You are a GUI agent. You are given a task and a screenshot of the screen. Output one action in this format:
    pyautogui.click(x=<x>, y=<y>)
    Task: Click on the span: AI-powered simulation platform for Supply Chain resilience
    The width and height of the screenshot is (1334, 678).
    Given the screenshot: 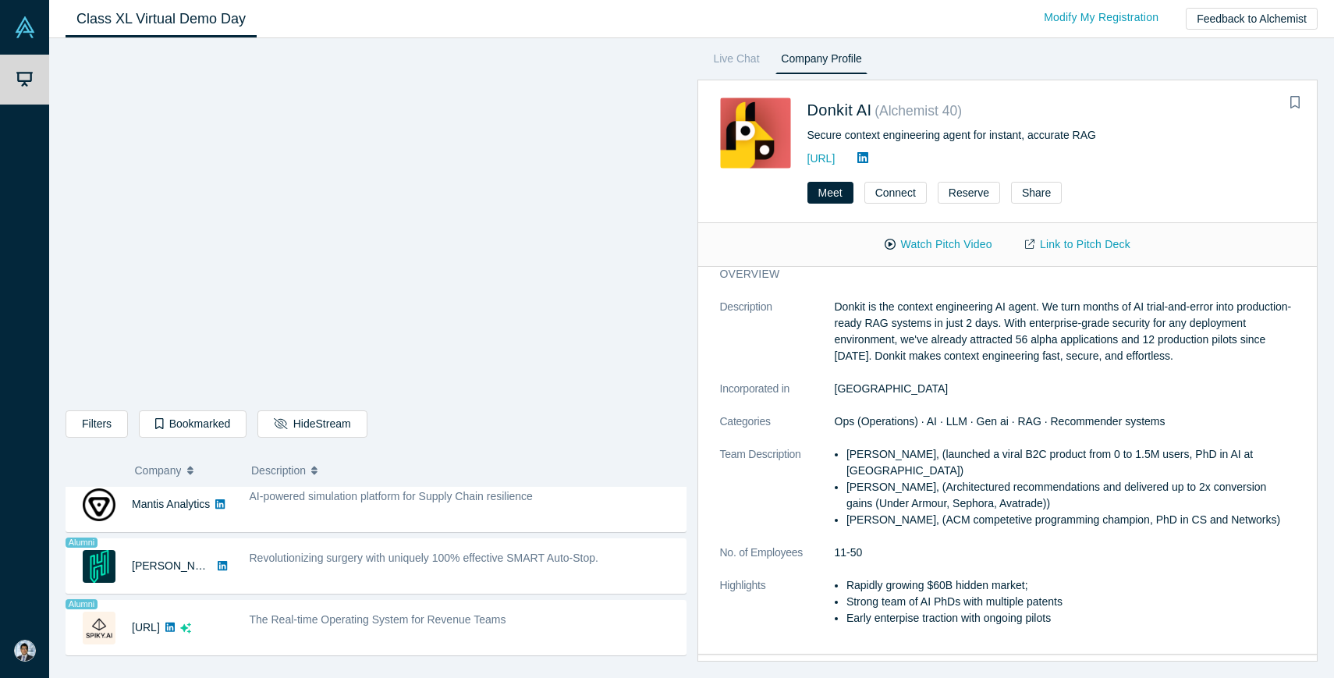 What is the action you would take?
    pyautogui.click(x=391, y=496)
    